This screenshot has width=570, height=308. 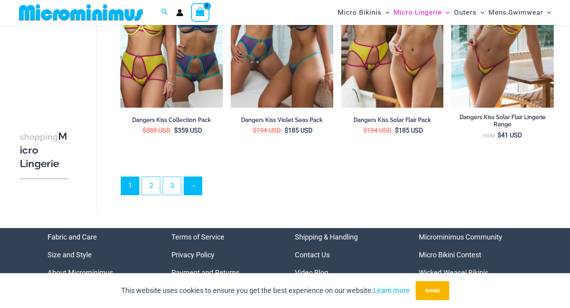 What do you see at coordinates (422, 12) in the screenshot?
I see `a: Micro LingerieMenu ToggleMenu Toggle` at bounding box center [422, 12].